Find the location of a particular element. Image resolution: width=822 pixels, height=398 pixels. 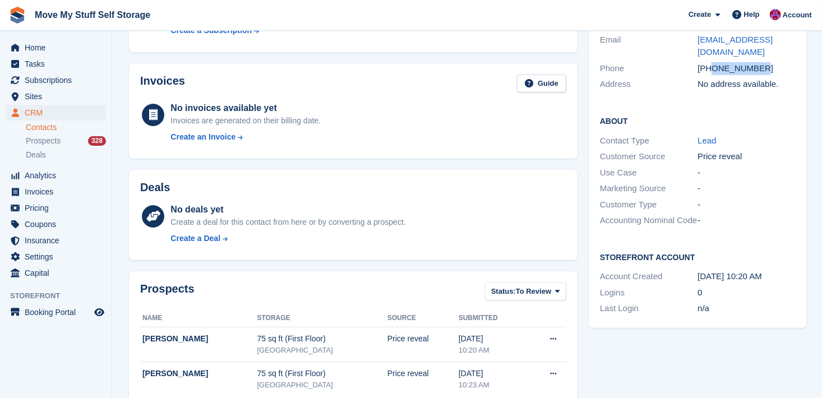

span: To Review is located at coordinates (533, 292).